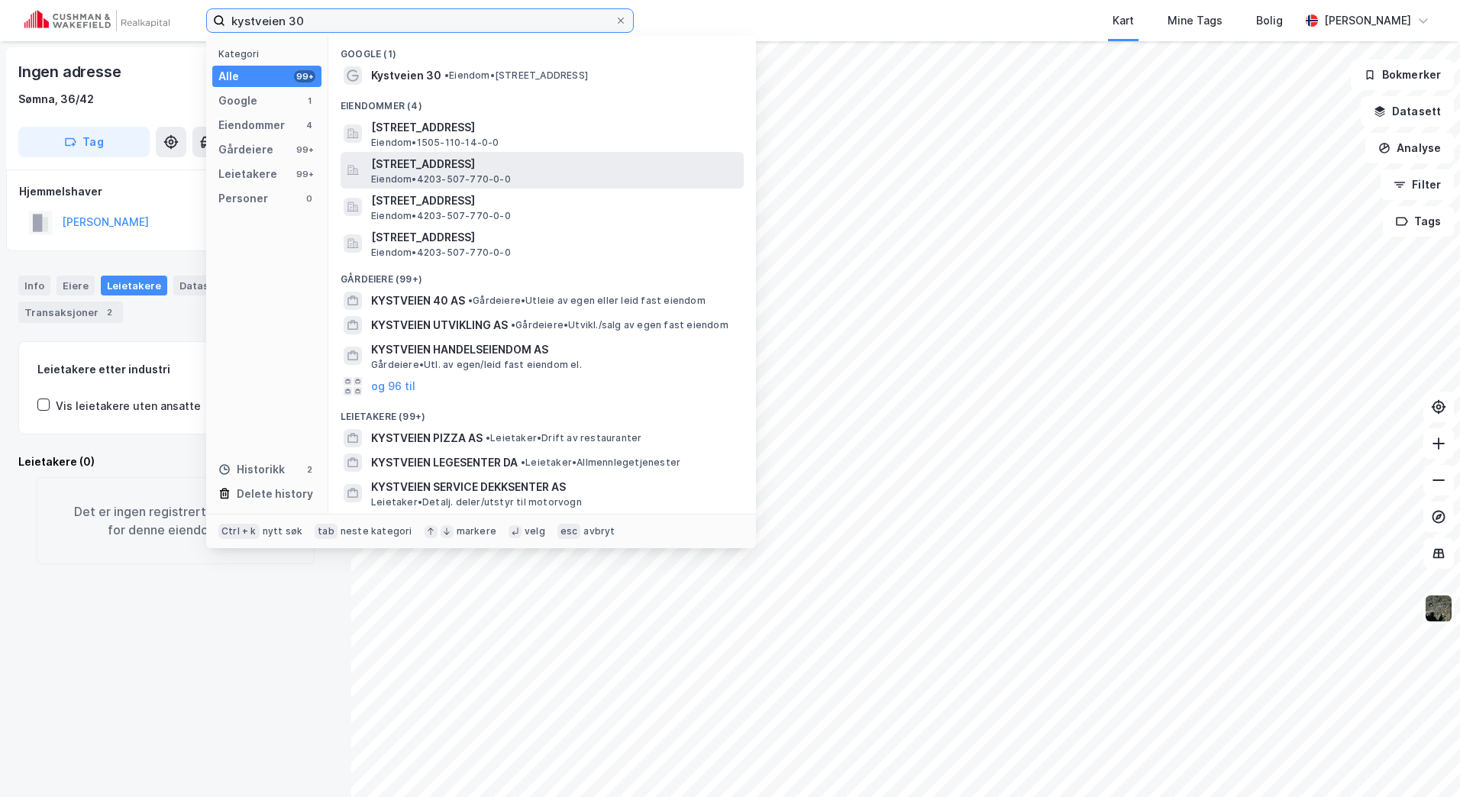 This screenshot has height=797, width=1460. What do you see at coordinates (600, 463) in the screenshot?
I see `span: Leietaker • Allmennlegetjenester` at bounding box center [600, 463].